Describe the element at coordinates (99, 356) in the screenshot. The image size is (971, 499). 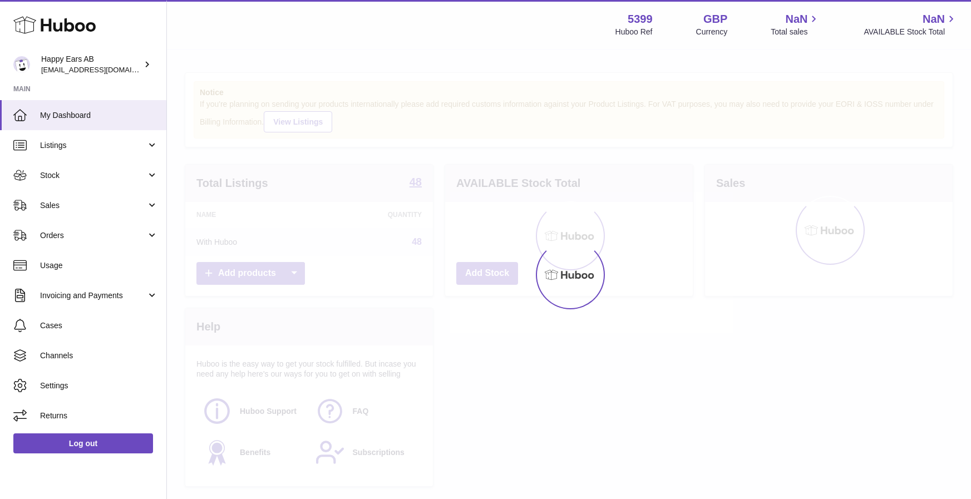
I see `span: Channels` at that location.